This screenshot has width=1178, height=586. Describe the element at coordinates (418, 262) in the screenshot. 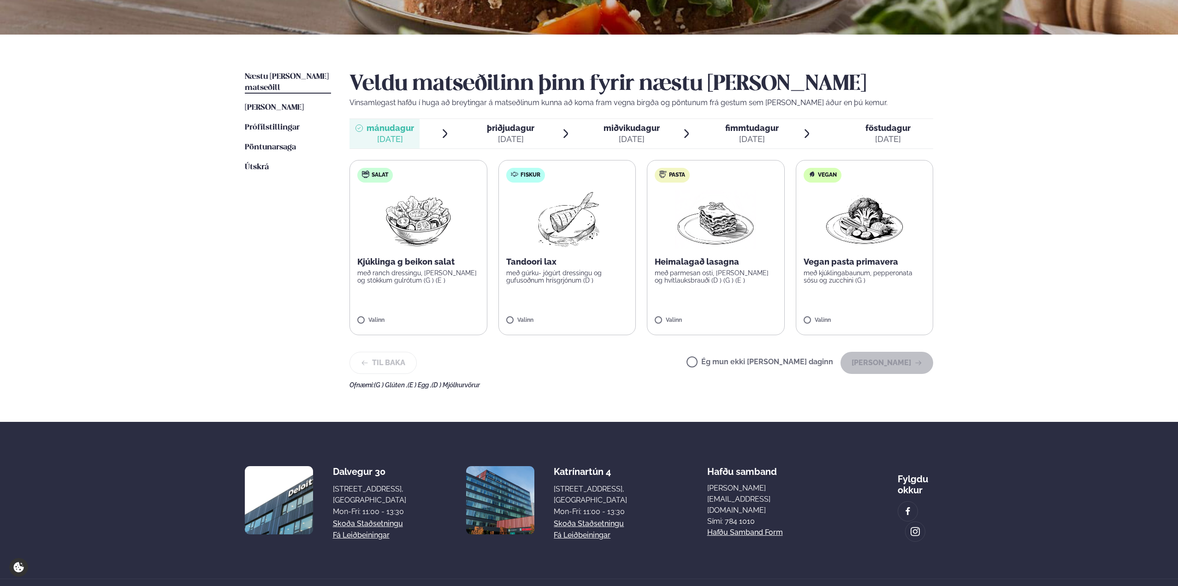

I see `p: Kjúklinga g beikon salat` at that location.